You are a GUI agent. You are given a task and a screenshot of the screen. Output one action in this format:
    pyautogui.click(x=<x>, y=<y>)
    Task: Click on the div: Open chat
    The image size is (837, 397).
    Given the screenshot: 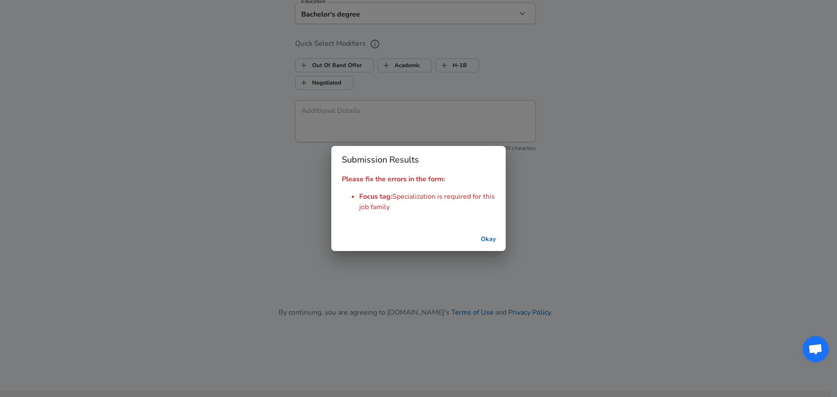 What is the action you would take?
    pyautogui.click(x=816, y=349)
    